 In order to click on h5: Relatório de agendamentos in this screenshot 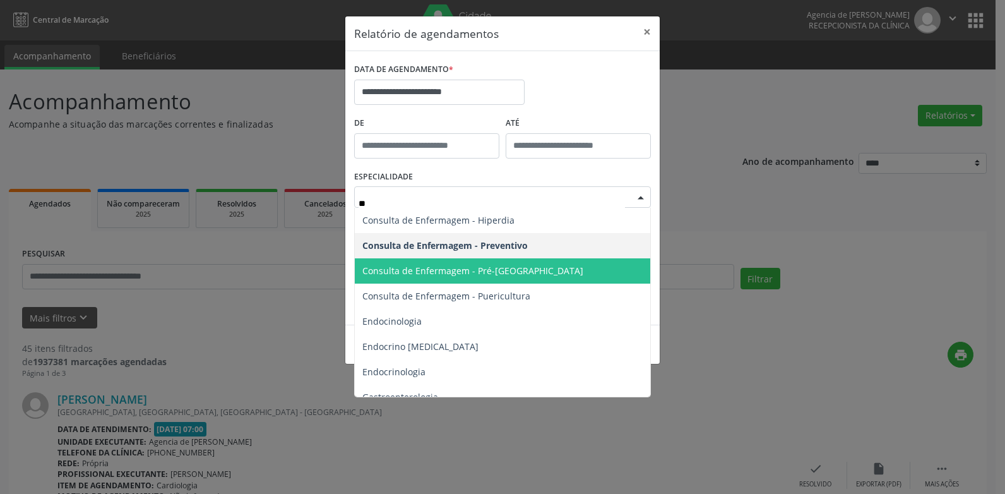, I will do `click(426, 33)`.